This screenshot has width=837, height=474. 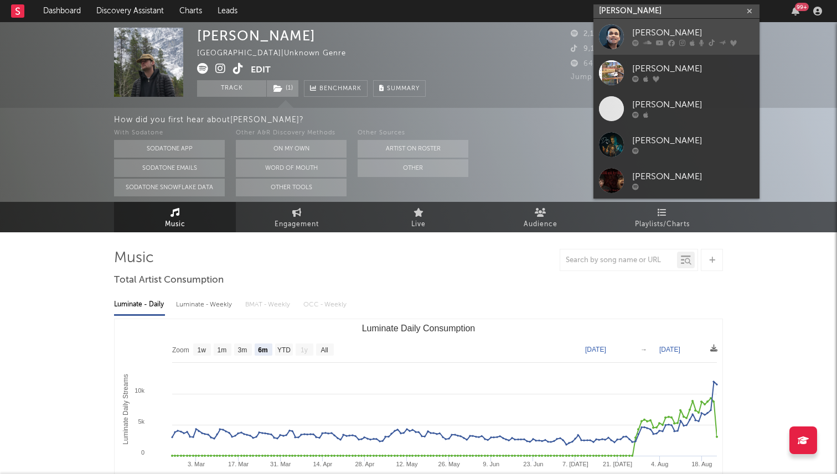 What do you see at coordinates (140, 391) in the screenshot?
I see `text: 10k` at bounding box center [140, 391].